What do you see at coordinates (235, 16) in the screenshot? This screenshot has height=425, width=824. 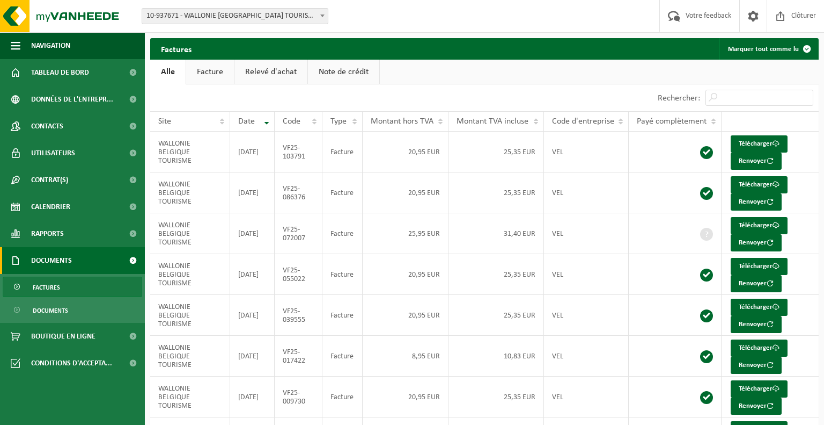 I see `span: 10-937671 - WALLONIE BELGIQUE TOURISME - NAMUR` at bounding box center [235, 16].